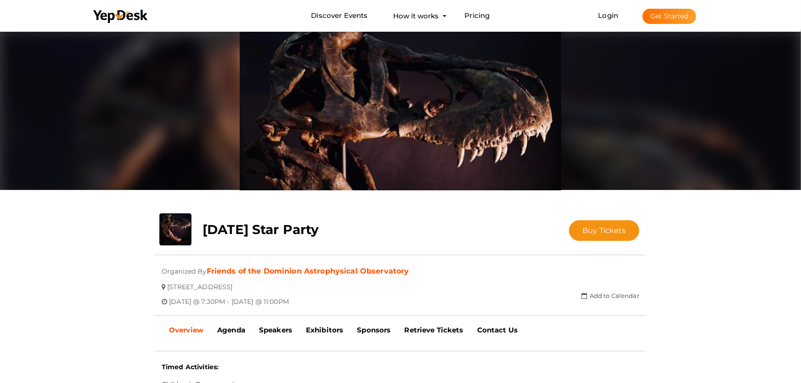 The height and width of the screenshot is (383, 801). Describe the element at coordinates (339, 16) in the screenshot. I see `a: Discover Events` at that location.